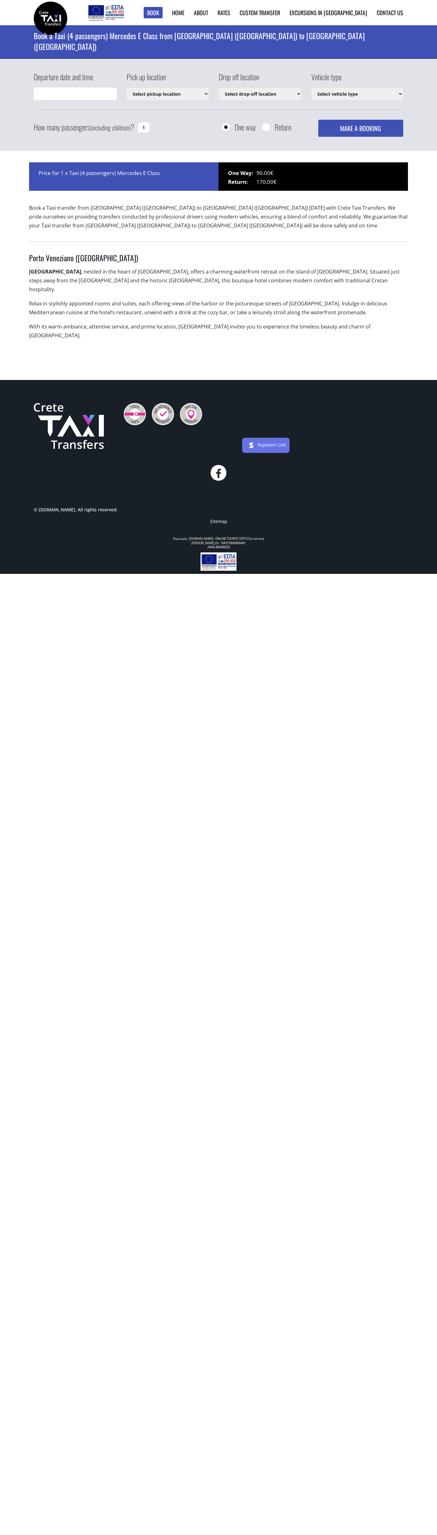 The image size is (437, 1535). What do you see at coordinates (326, 79) in the screenshot?
I see `label: Vehicle type` at bounding box center [326, 79].